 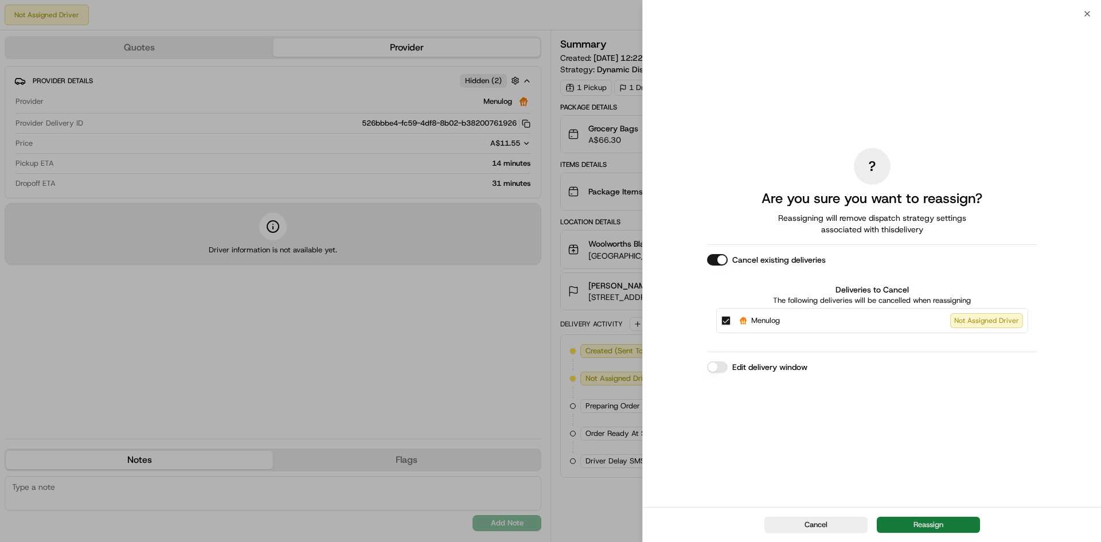 What do you see at coordinates (779, 260) in the screenshot?
I see `label: Cancel existing deliveries` at bounding box center [779, 260].